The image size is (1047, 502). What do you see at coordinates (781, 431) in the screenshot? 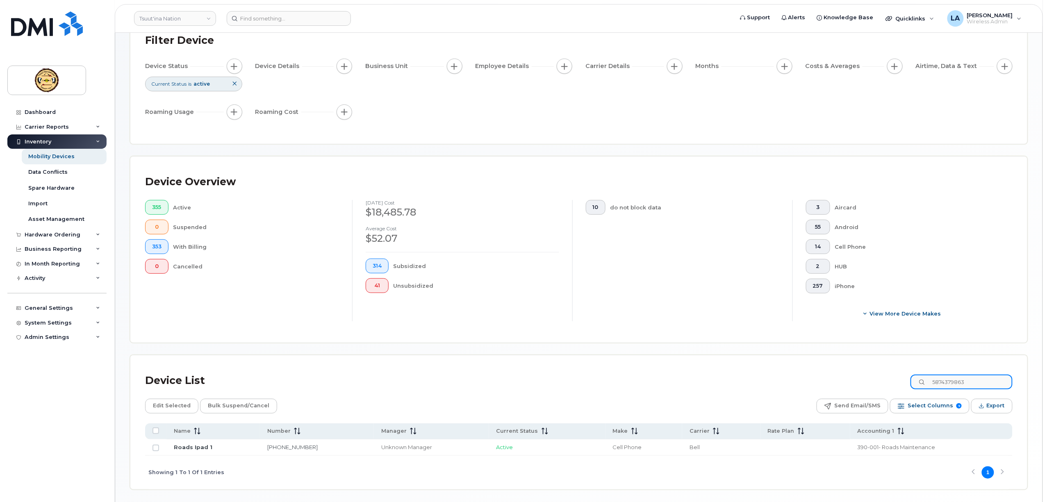
I see `span: Rate Plan` at bounding box center [781, 431].